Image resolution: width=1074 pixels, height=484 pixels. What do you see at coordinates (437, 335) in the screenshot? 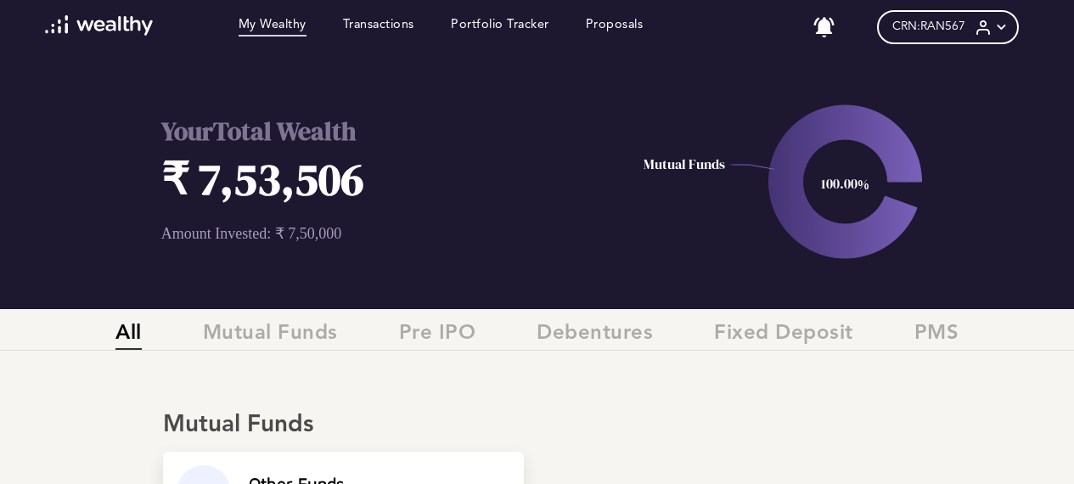
I see `span: Pre IPO` at bounding box center [437, 335].